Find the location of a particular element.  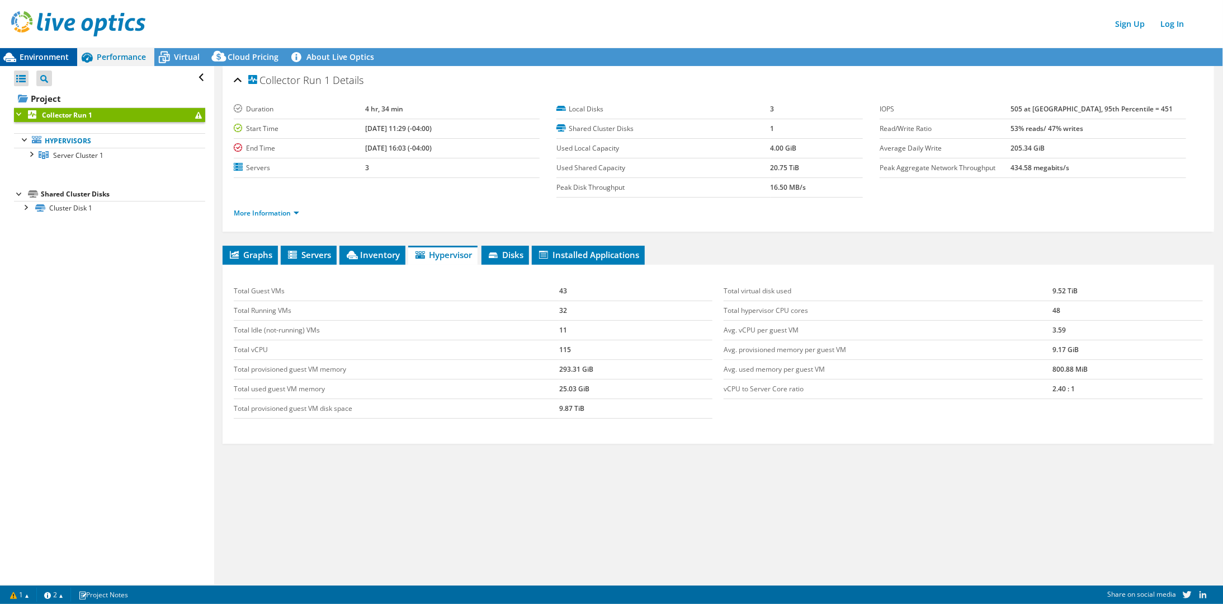

span: Disks is located at coordinates (505, 255).